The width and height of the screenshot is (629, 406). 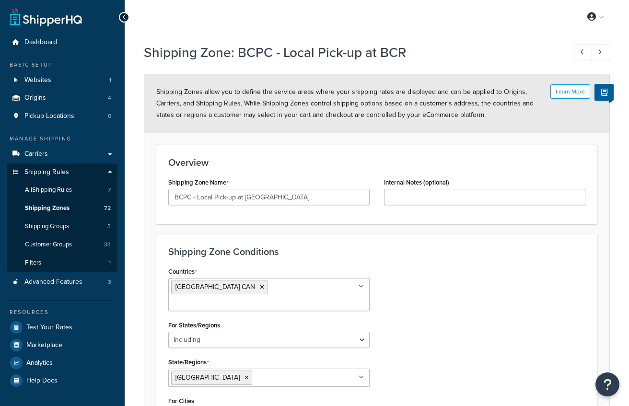 What do you see at coordinates (62, 328) in the screenshot?
I see `li: Test Your Rates` at bounding box center [62, 328].